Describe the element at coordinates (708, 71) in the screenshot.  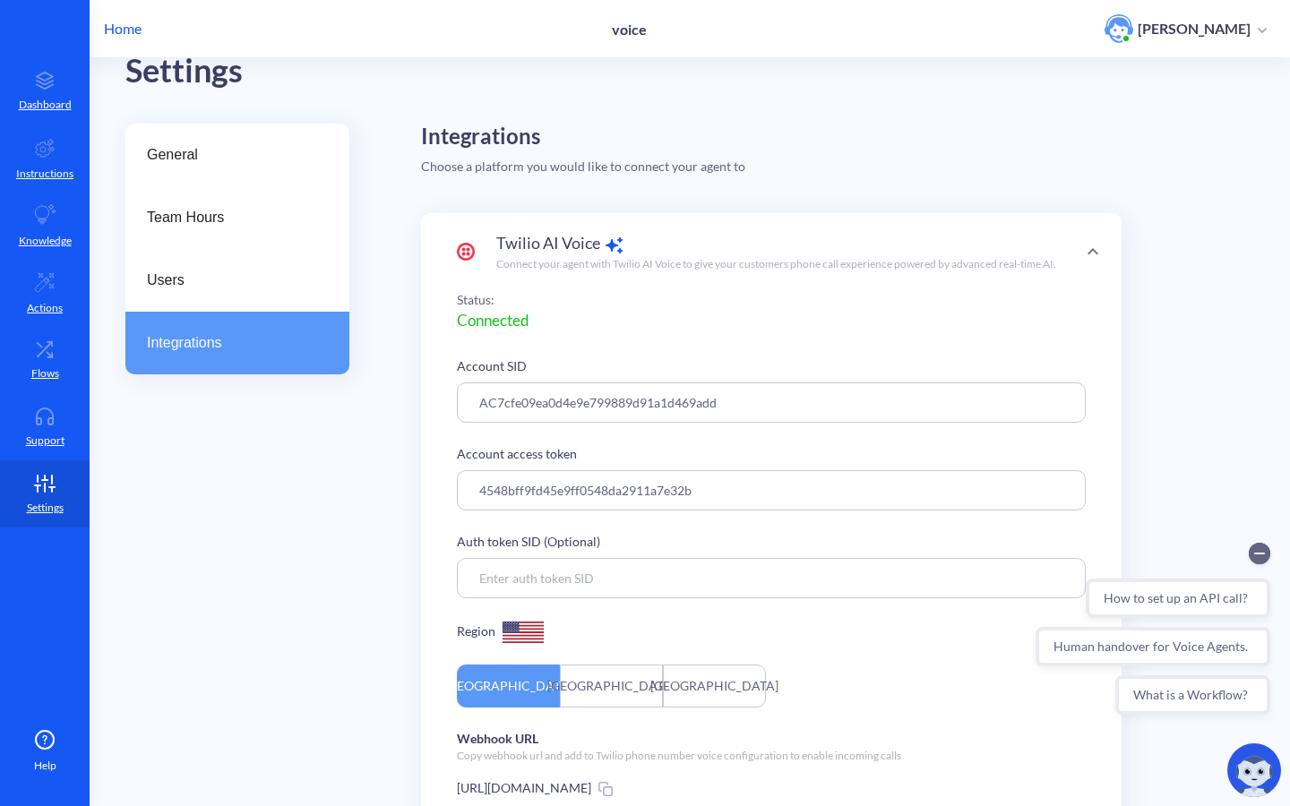
I see `div: Settings` at that location.